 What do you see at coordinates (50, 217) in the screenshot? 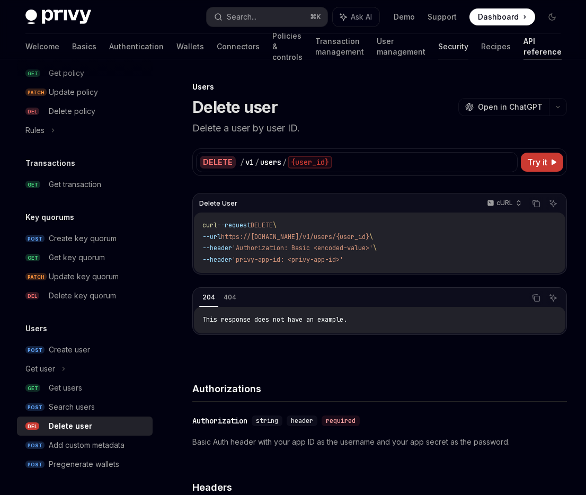
I see `h5: Key quorums` at bounding box center [50, 217].